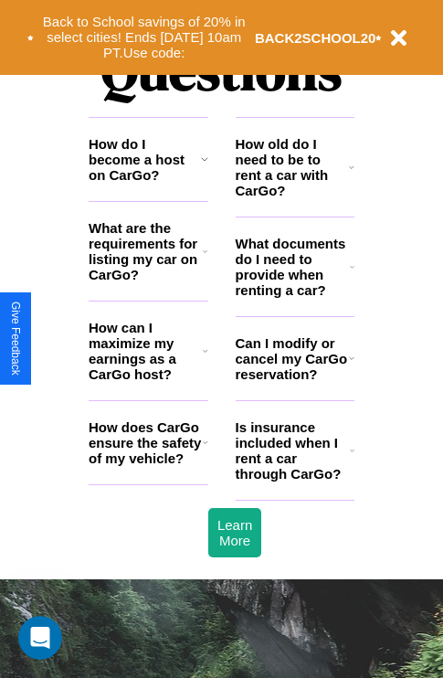  I want to click on h3: How old do I need to be to rent a car with CarGo?, so click(292, 167).